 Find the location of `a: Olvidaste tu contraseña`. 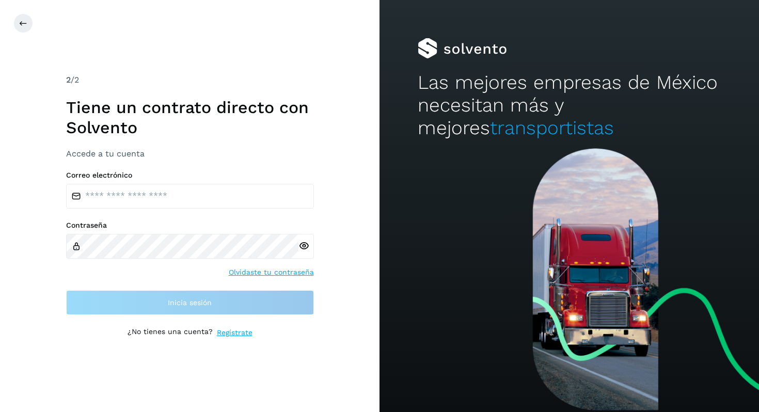

a: Olvidaste tu contraseña is located at coordinates (271, 272).